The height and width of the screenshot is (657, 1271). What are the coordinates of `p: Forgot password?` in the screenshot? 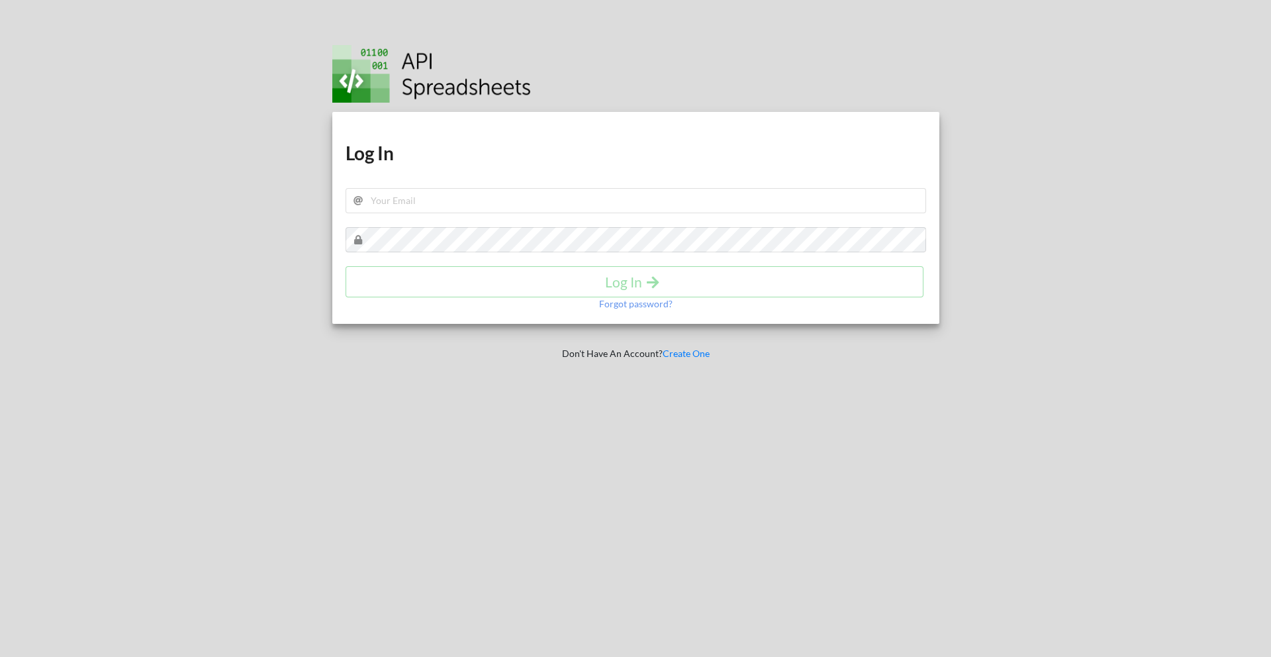 It's located at (635, 304).